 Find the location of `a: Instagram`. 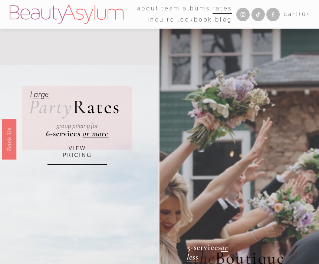

a: Instagram is located at coordinates (243, 14).